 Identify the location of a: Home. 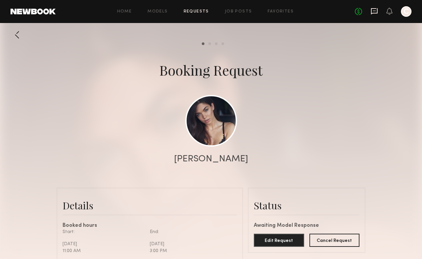
(124, 12).